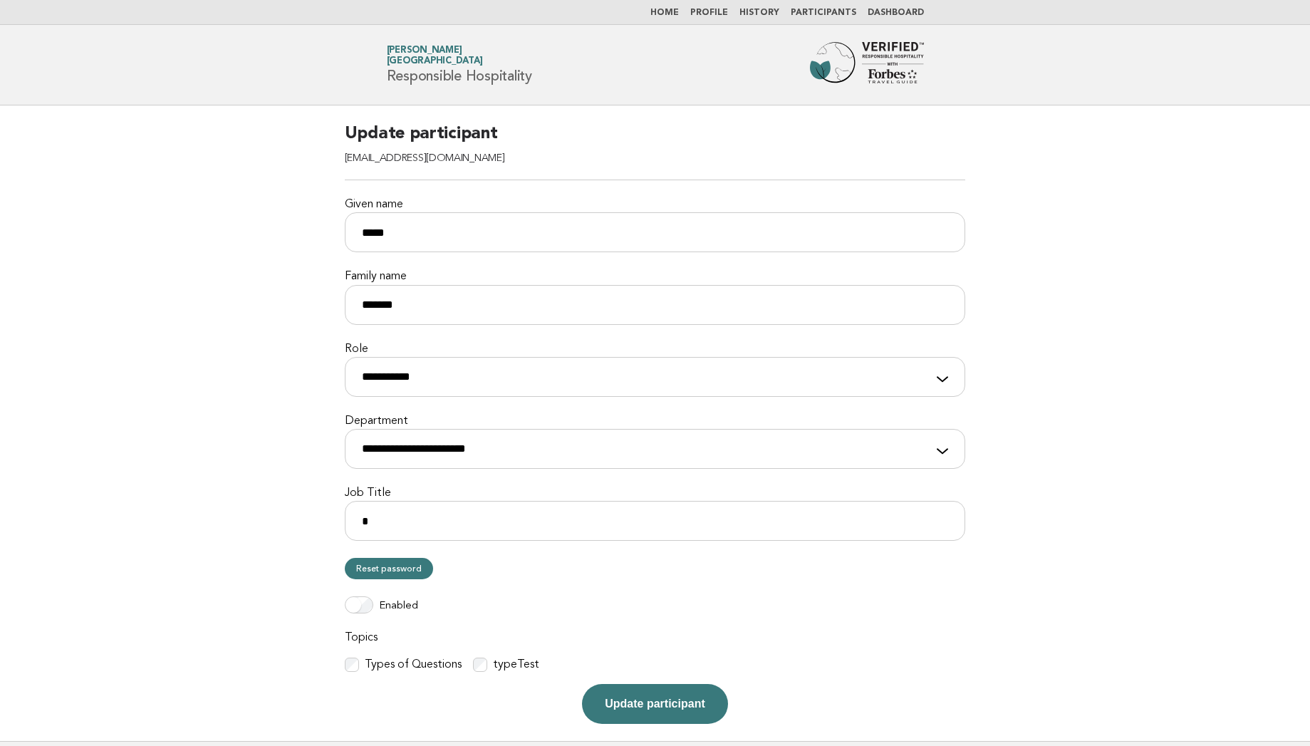  I want to click on img: Forbes Travel Guide, so click(867, 65).